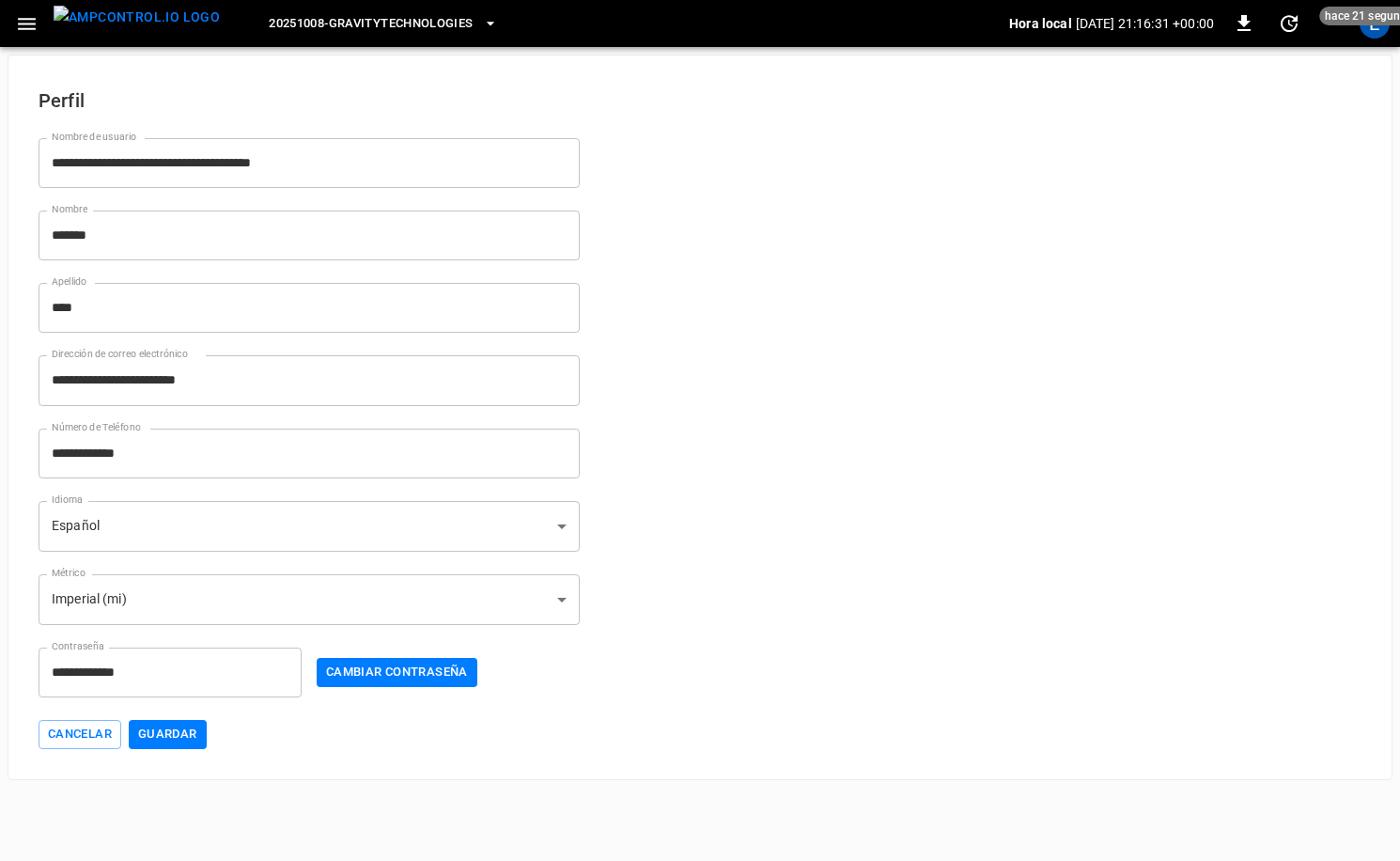 The width and height of the screenshot is (1400, 861). What do you see at coordinates (78, 646) in the screenshot?
I see `label: Contraseña` at bounding box center [78, 646].